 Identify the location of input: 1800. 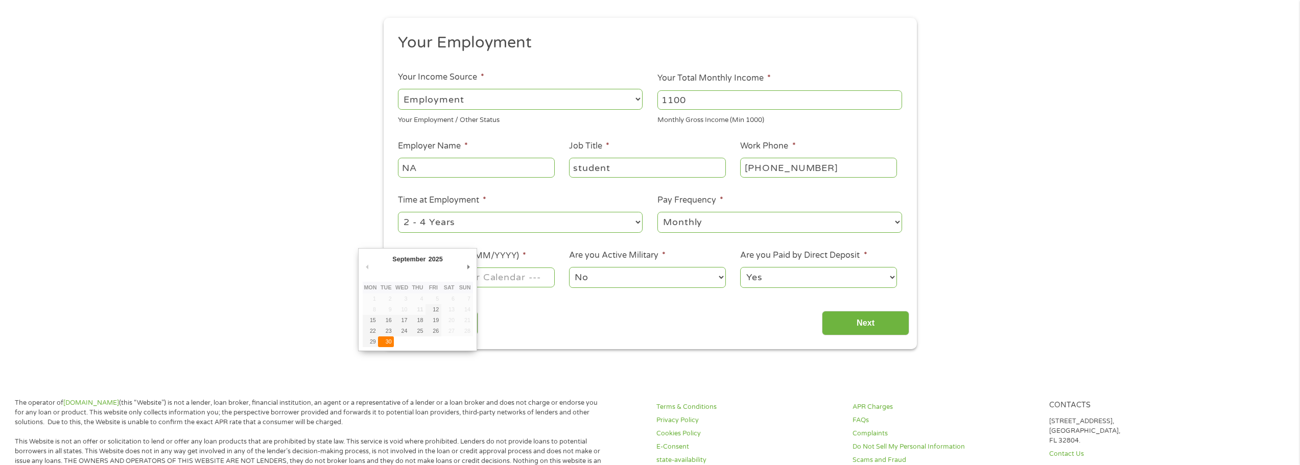
(779, 100).